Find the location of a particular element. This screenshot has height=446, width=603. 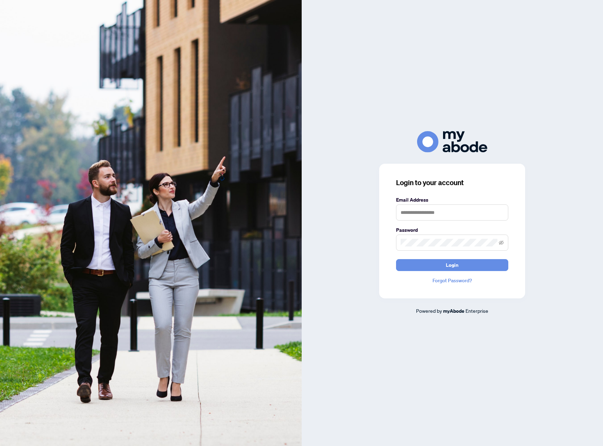

a: Forgot Password? is located at coordinates (452, 281).